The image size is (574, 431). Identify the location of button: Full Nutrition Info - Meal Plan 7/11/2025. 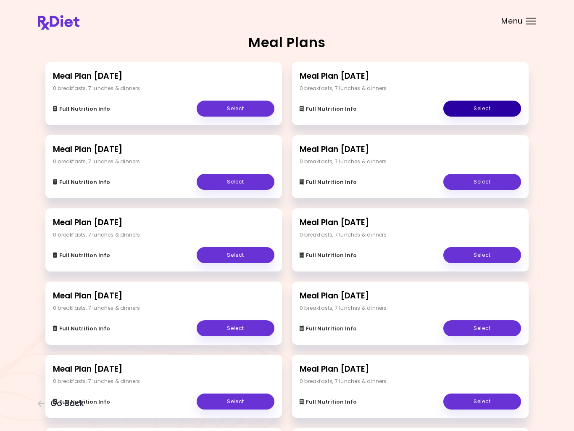
(82, 328).